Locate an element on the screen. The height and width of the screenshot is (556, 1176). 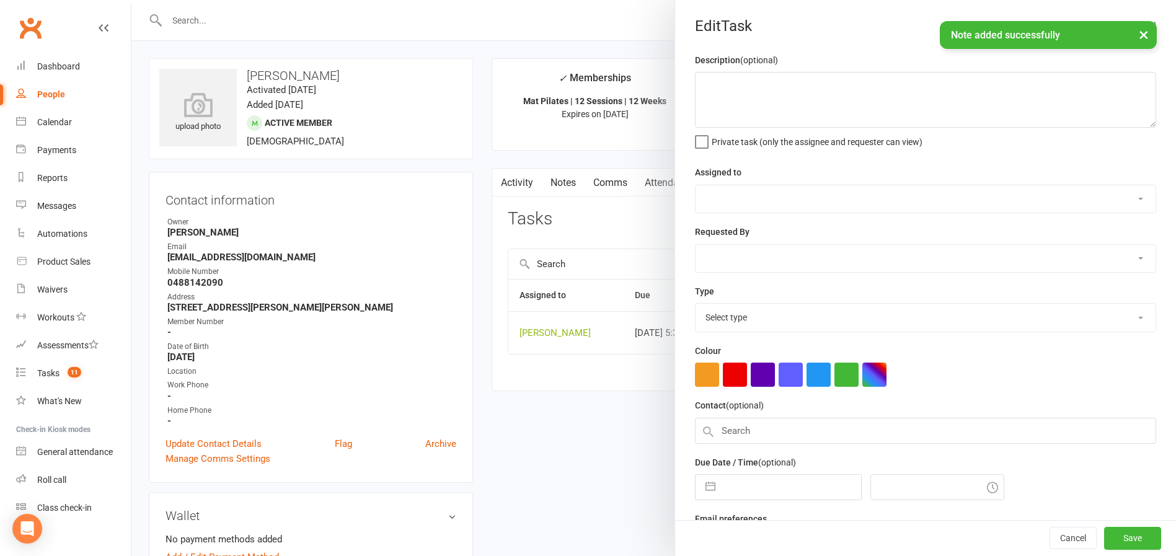
a: Clubworx is located at coordinates (30, 28).